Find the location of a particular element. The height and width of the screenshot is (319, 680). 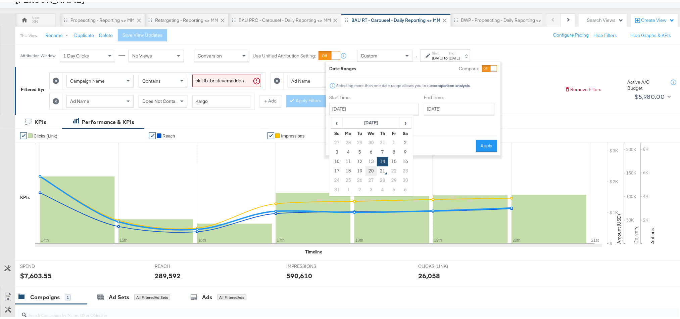

div: Selecting more than one date range allows you to run . is located at coordinates (404, 84).